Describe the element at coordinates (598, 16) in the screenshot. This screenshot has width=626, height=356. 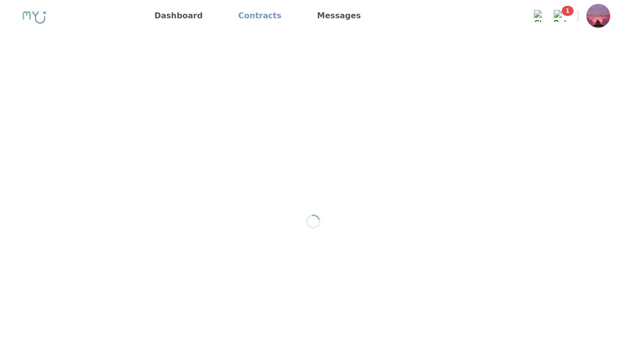
I see `img: Profile` at that location.